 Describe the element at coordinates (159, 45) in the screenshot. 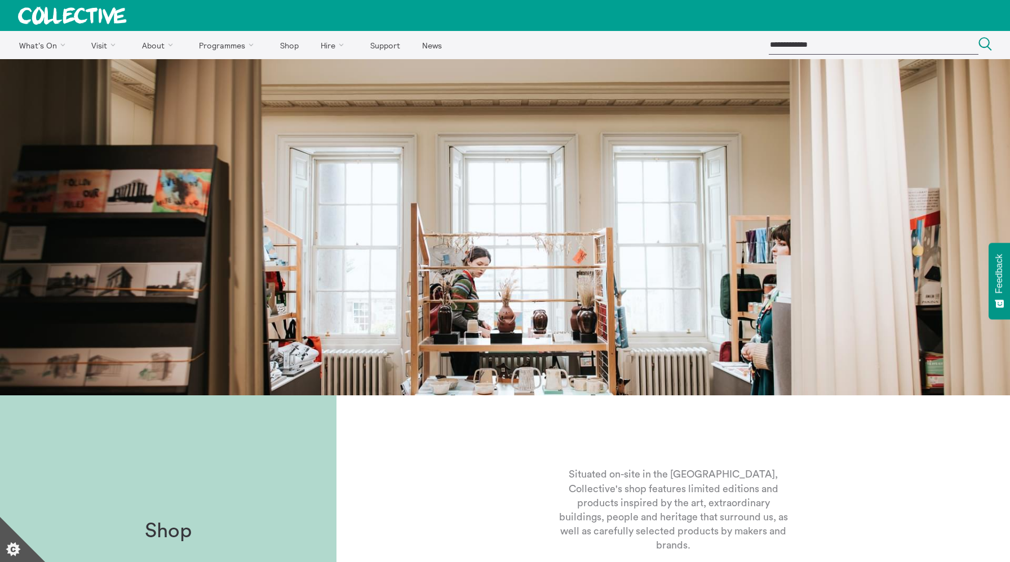

I see `a: About` at that location.